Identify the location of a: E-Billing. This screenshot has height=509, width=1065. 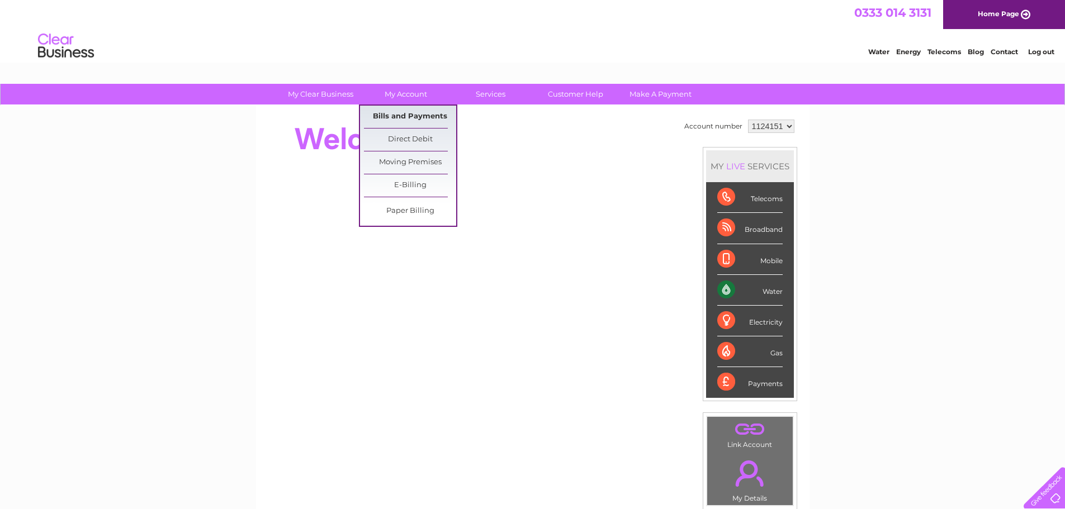
(410, 186).